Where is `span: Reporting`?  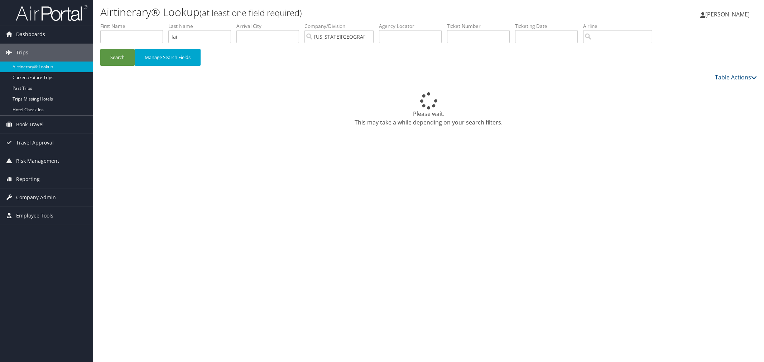
span: Reporting is located at coordinates (28, 179).